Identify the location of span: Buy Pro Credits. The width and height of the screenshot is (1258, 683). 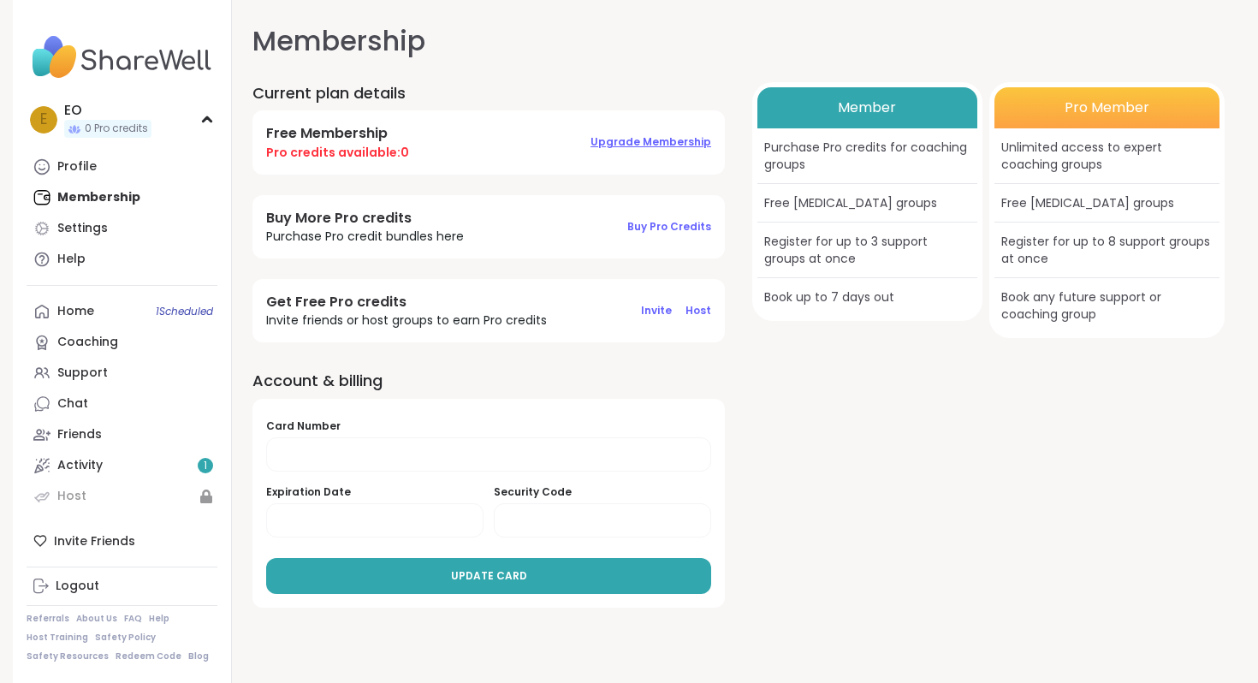
(669, 226).